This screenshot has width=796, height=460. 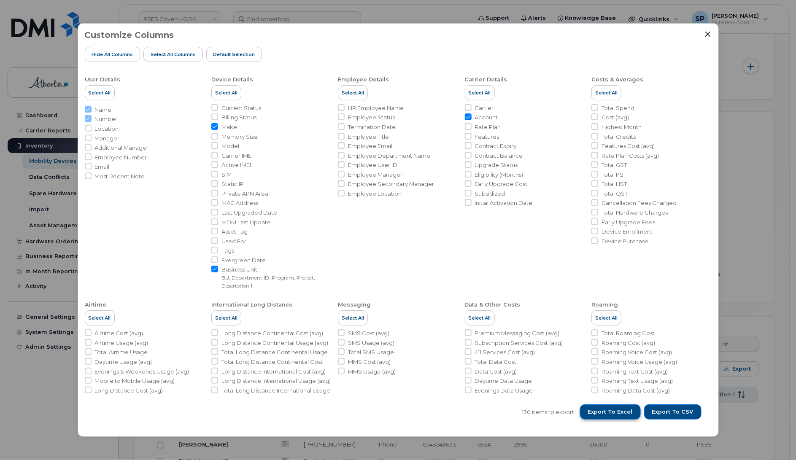 I want to click on span: Data Cost (avg), so click(x=496, y=372).